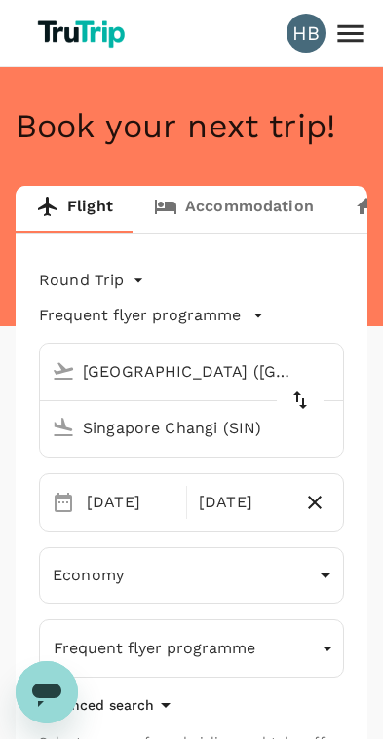 Image resolution: width=383 pixels, height=739 pixels. Describe the element at coordinates (191, 576) in the screenshot. I see `div: Economy` at that location.